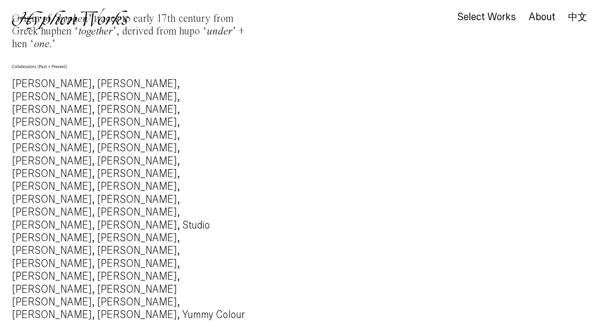 This screenshot has width=599, height=326. Describe the element at coordinates (70, 19) in the screenshot. I see `img: Hyphen Works` at that location.